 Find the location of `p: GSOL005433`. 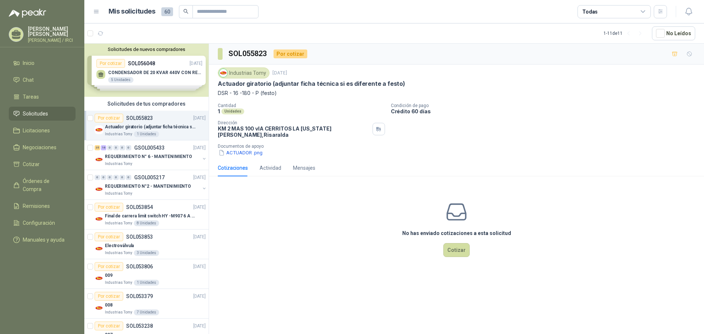

p: GSOL005433 is located at coordinates (149, 148).